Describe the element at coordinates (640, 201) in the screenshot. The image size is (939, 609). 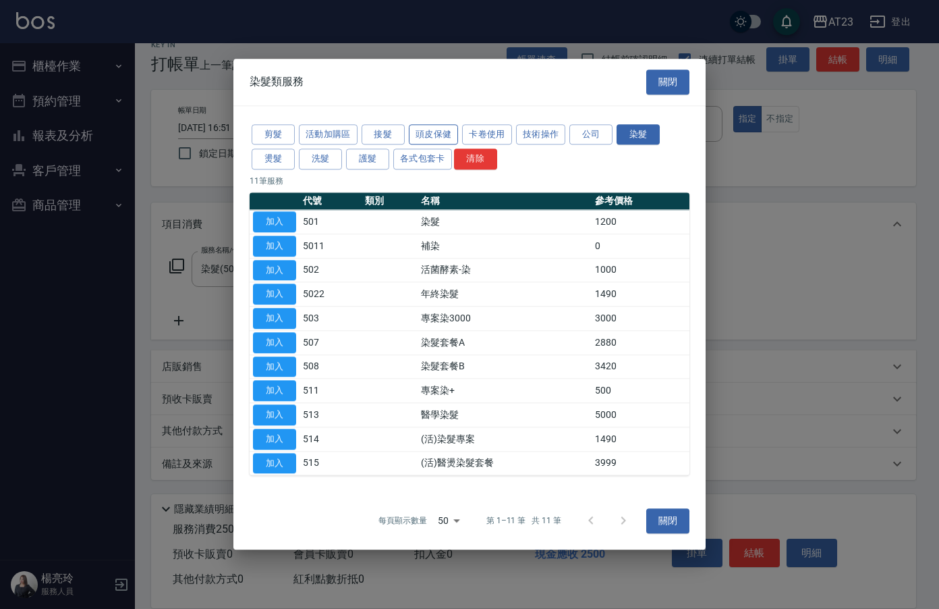
I see `th: 參考價格` at that location.